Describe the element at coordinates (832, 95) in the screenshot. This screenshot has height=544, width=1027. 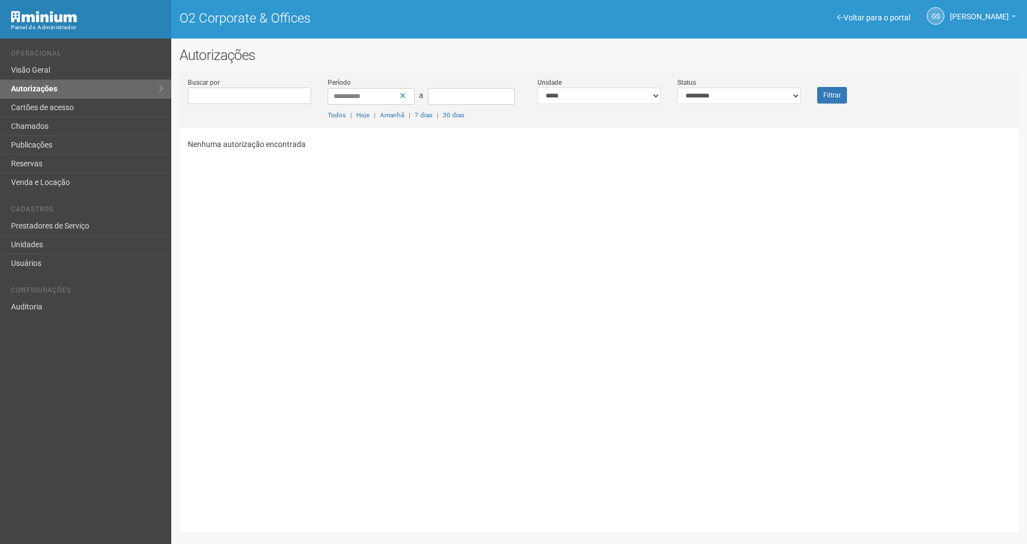
I see `button: Filtrar` at that location.